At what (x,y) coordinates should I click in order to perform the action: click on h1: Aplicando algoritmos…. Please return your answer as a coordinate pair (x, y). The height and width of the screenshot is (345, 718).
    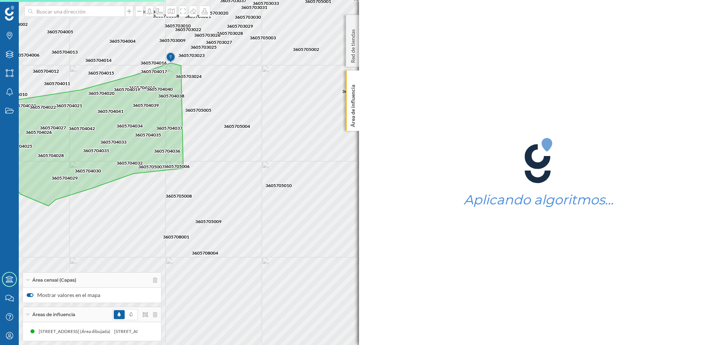
    Looking at the image, I should click on (538, 200).